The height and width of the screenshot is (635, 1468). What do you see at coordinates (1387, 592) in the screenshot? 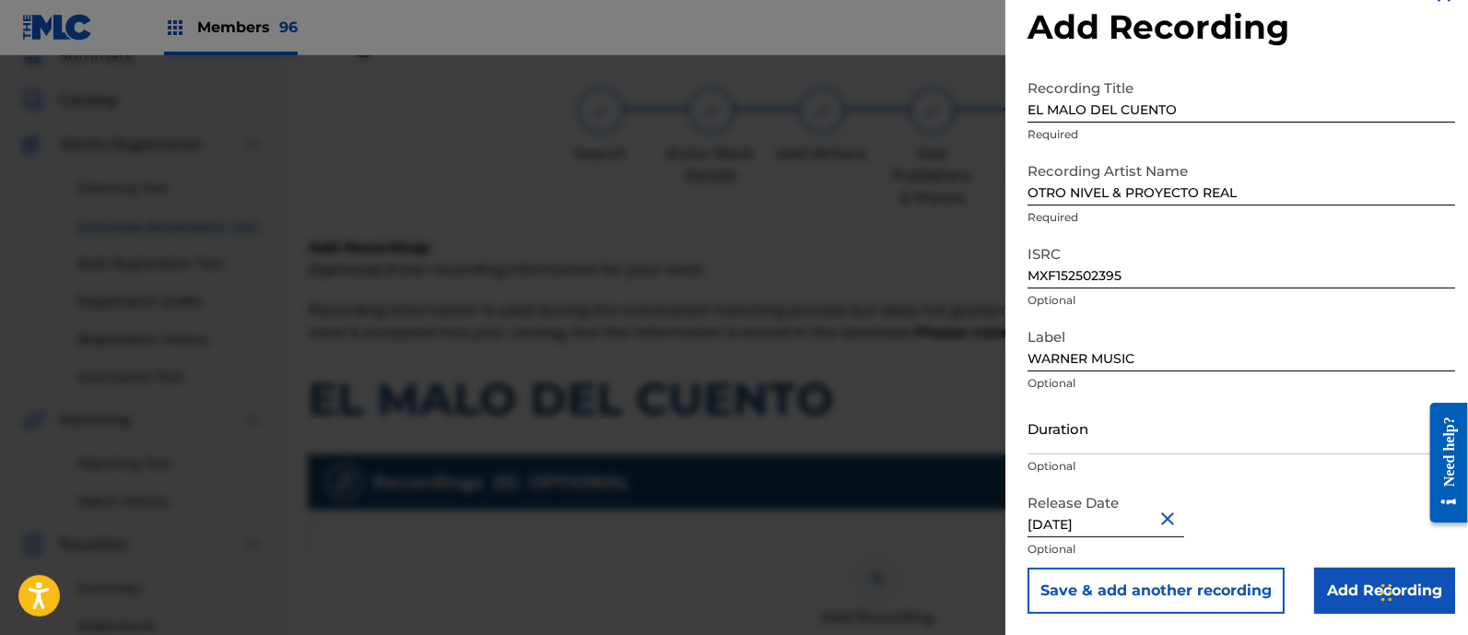
I see `div: Drag` at bounding box center [1387, 592].